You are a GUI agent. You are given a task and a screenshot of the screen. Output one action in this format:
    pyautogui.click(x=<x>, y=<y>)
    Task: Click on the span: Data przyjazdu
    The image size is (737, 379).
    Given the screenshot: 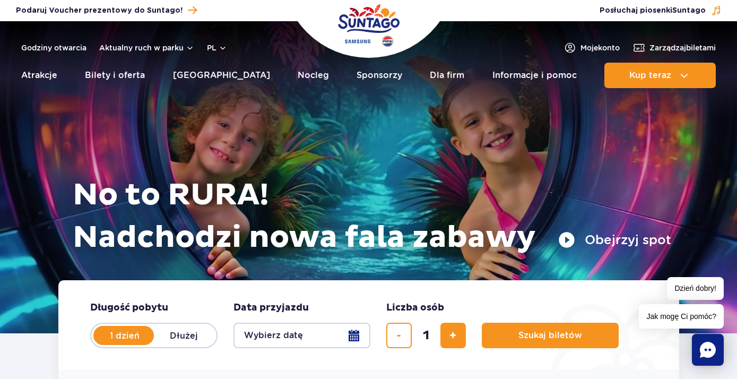 What is the action you would take?
    pyautogui.click(x=271, y=308)
    